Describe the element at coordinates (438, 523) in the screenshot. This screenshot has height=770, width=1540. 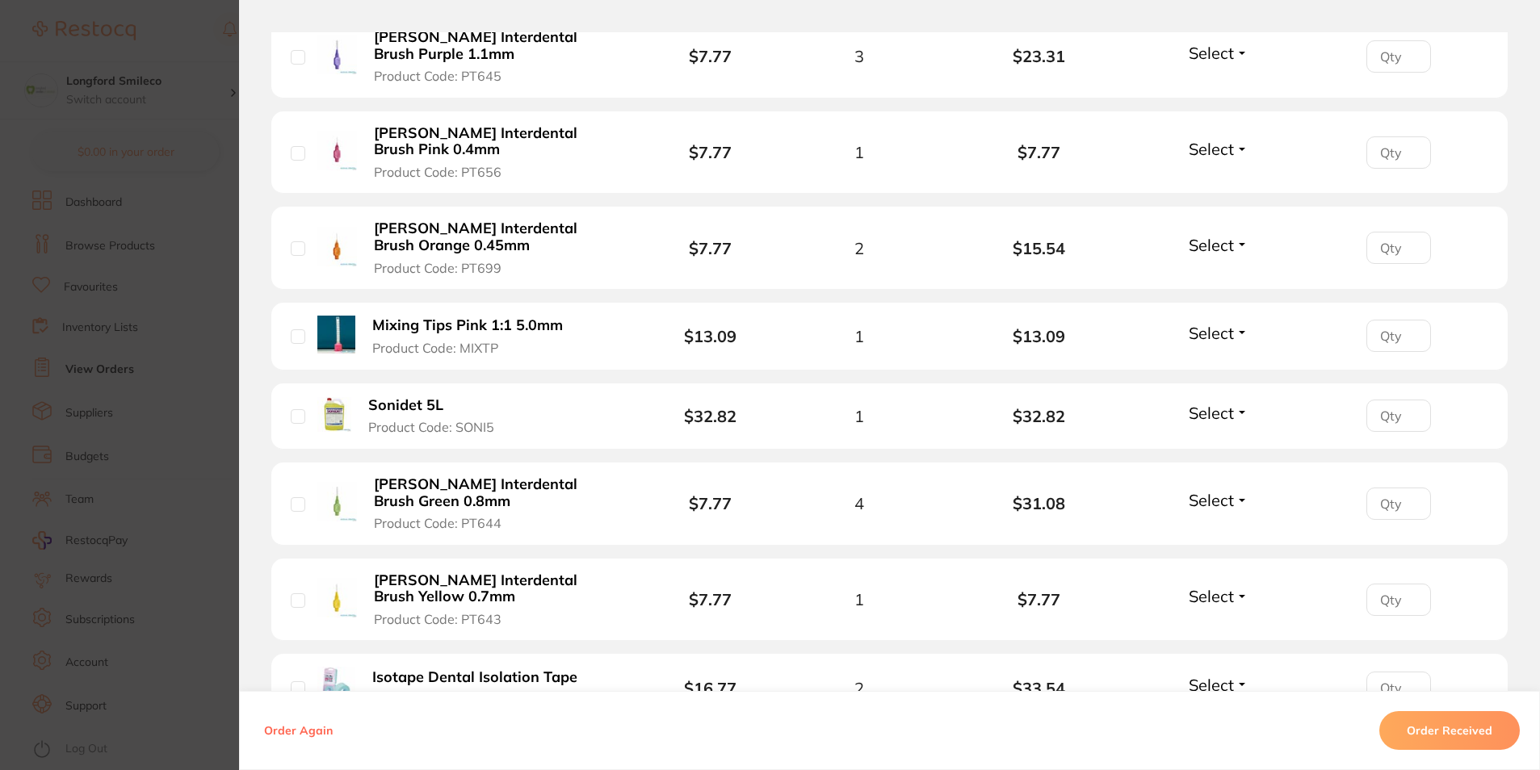
I see `span: Product Code: PT644` at that location.